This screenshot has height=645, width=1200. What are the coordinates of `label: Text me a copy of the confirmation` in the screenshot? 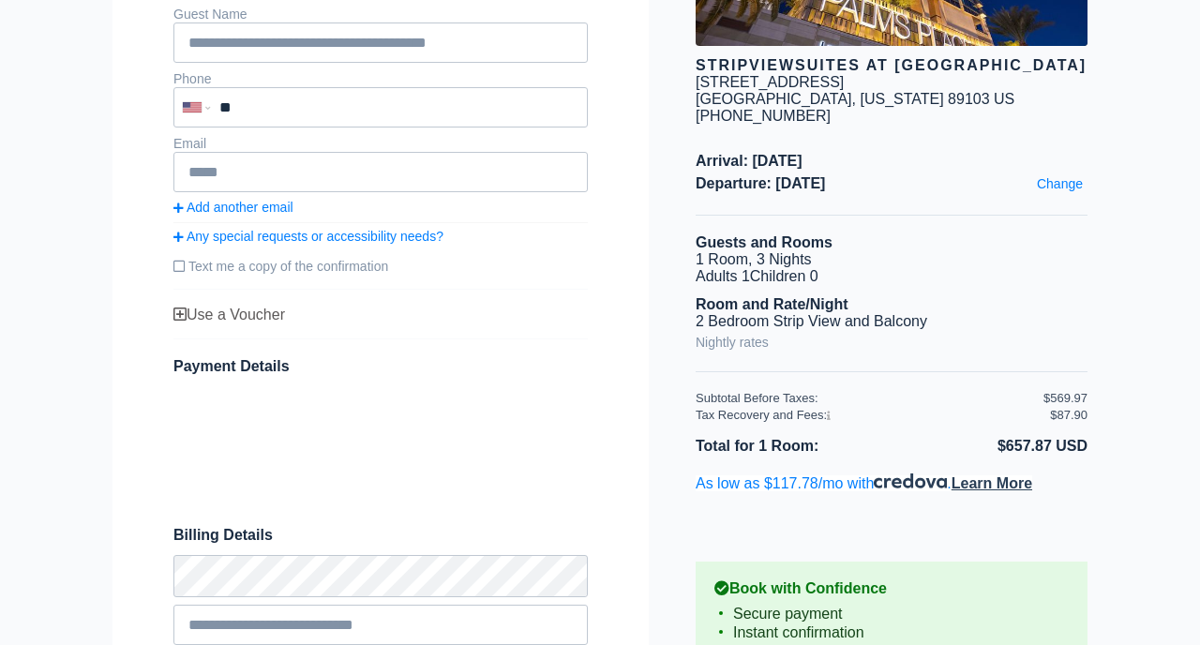 It's located at (381, 266).